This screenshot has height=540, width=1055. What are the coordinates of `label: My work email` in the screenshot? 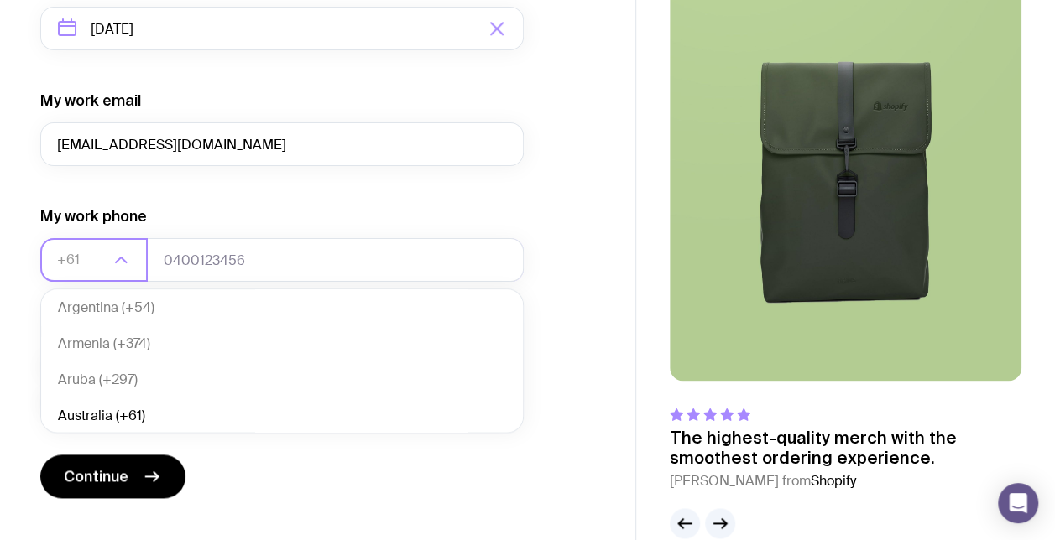 It's located at (91, 101).